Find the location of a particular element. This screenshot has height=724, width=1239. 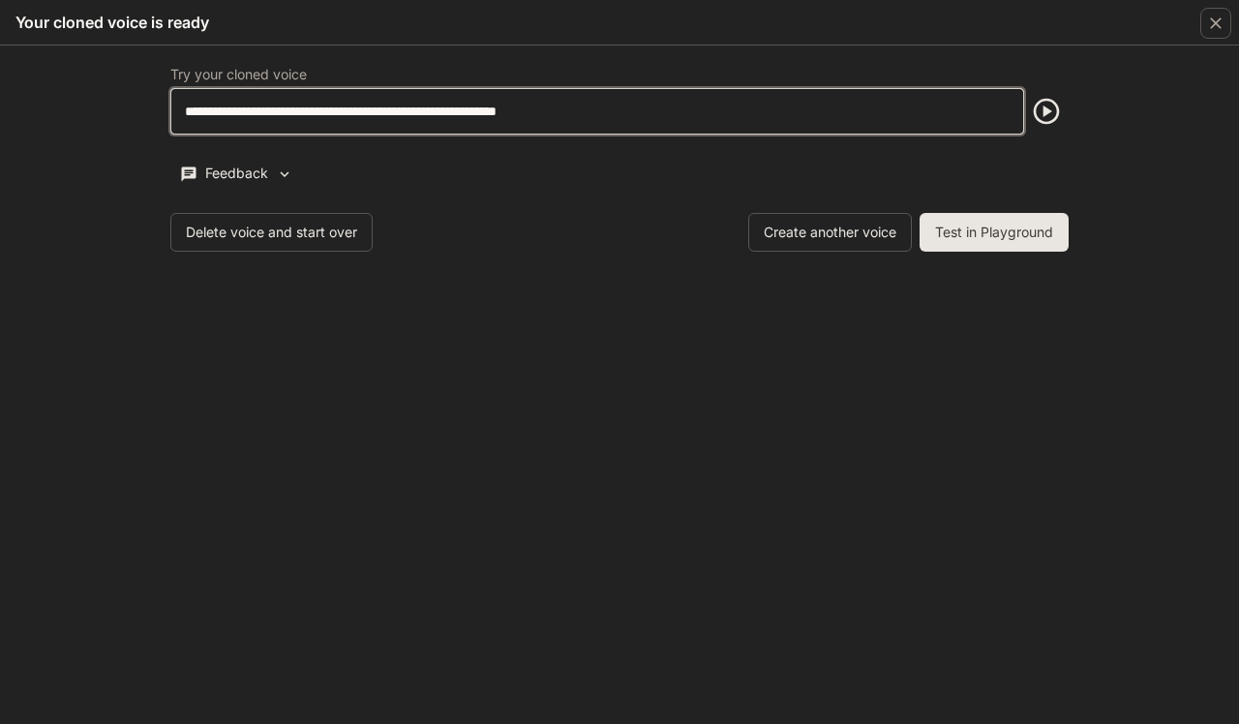

p: Try your cloned voice is located at coordinates (238, 75).